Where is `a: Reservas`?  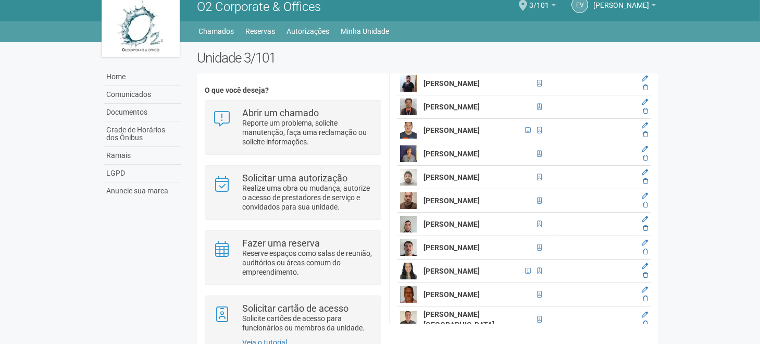 a: Reservas is located at coordinates (261, 31).